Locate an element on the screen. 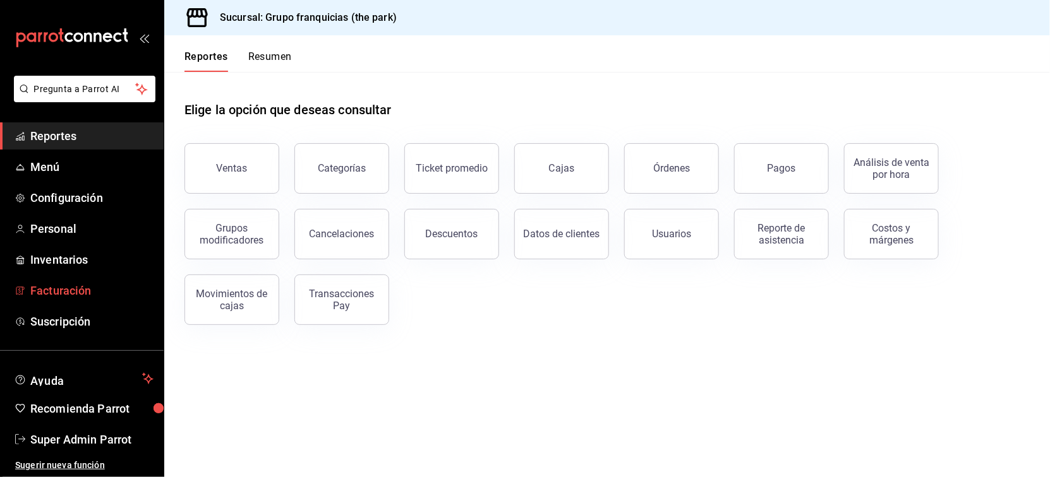 The width and height of the screenshot is (1050, 477). button: Categorías is located at coordinates (342, 169).